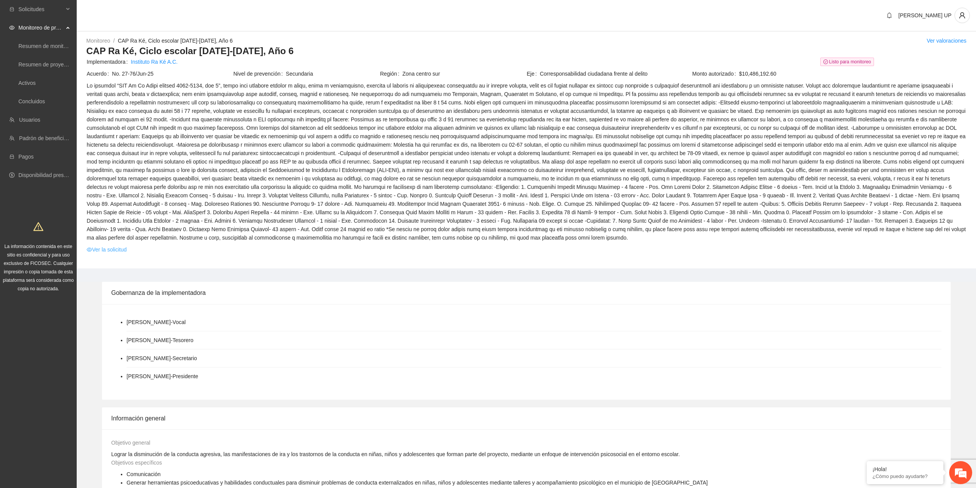 The width and height of the screenshot is (976, 488). I want to click on span: Monto autorizado, so click(716, 74).